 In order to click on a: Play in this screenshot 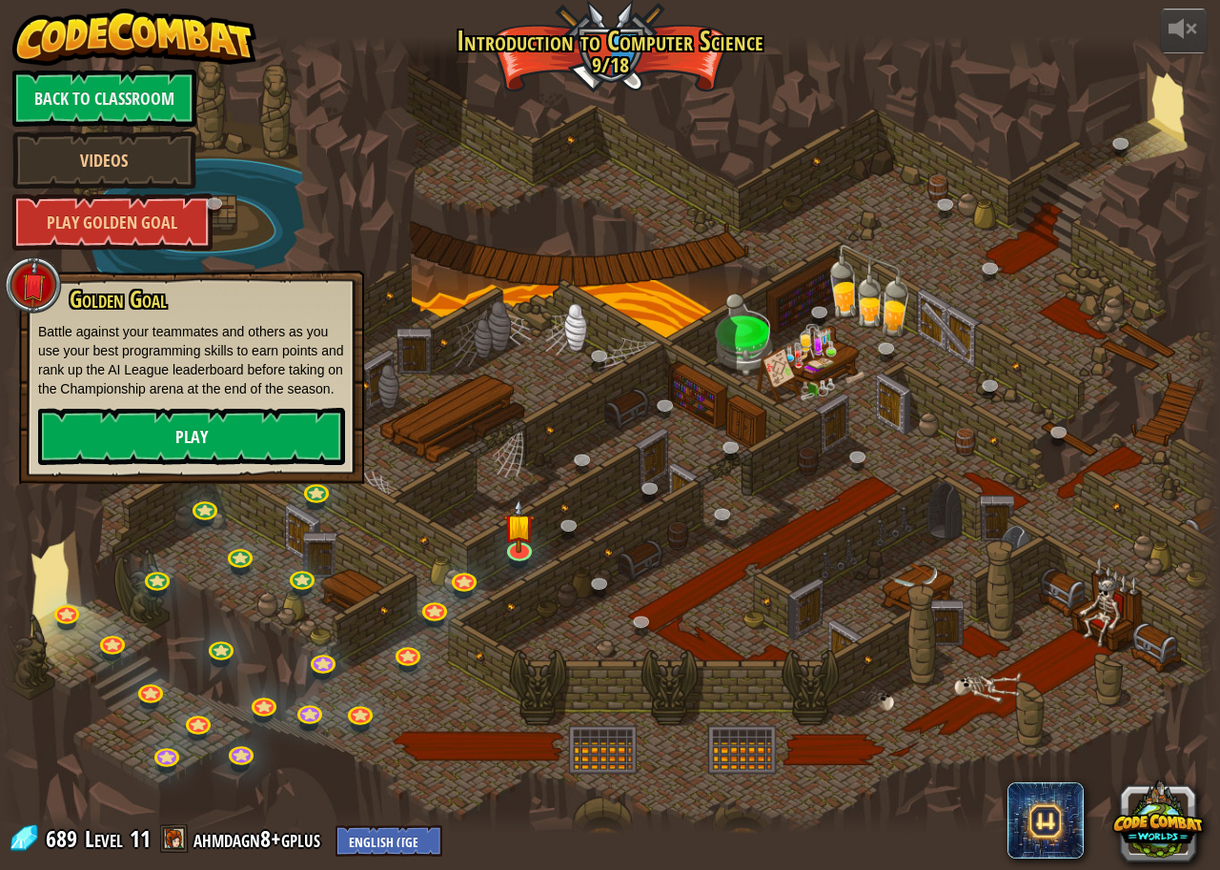, I will do `click(192, 437)`.